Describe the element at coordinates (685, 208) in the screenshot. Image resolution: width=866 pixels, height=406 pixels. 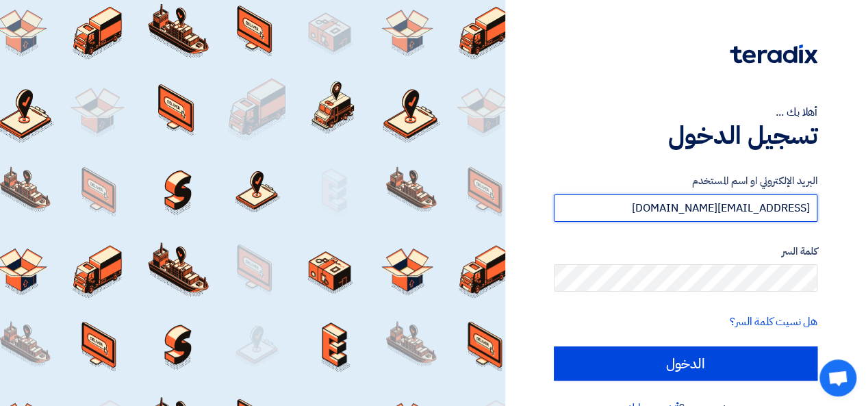
I see `input: أدخل بريد العمل الإلكتروني او اسم المستخدم الخاص بك ...` at that location.